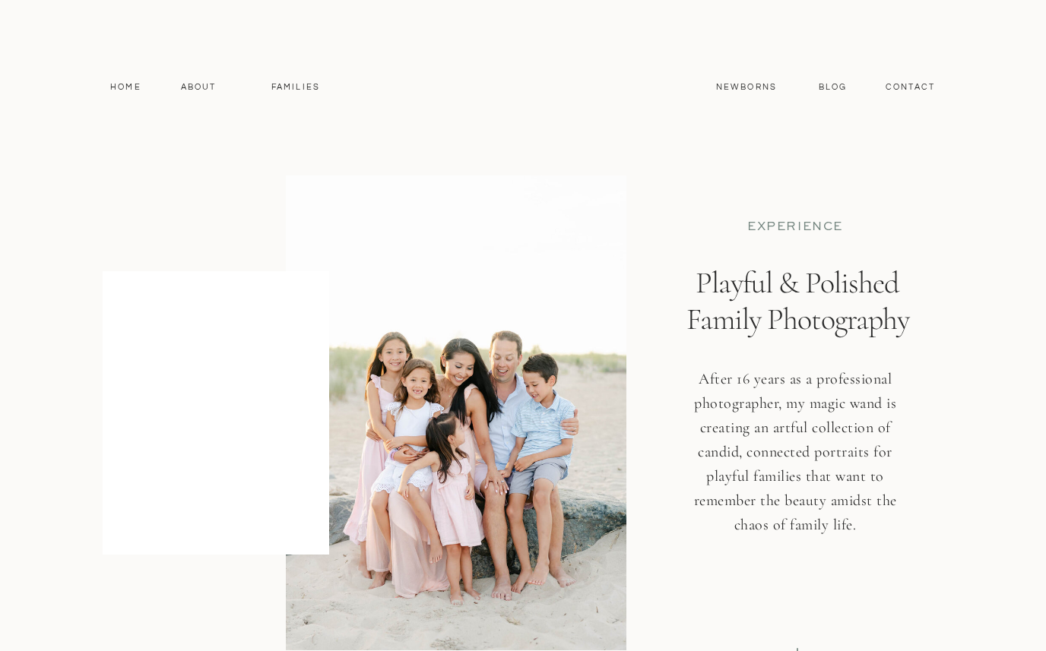  What do you see at coordinates (198, 87) in the screenshot?
I see `a: About` at bounding box center [198, 87].